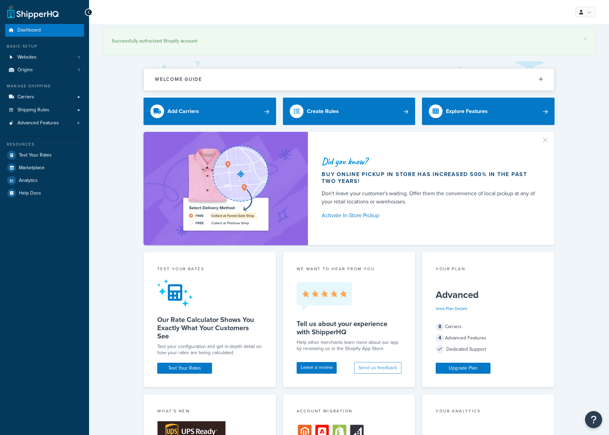 The width and height of the screenshot is (609, 435). I want to click on div: Test your configuration and get in-depth detail on how your rates are being calculated., so click(210, 350).